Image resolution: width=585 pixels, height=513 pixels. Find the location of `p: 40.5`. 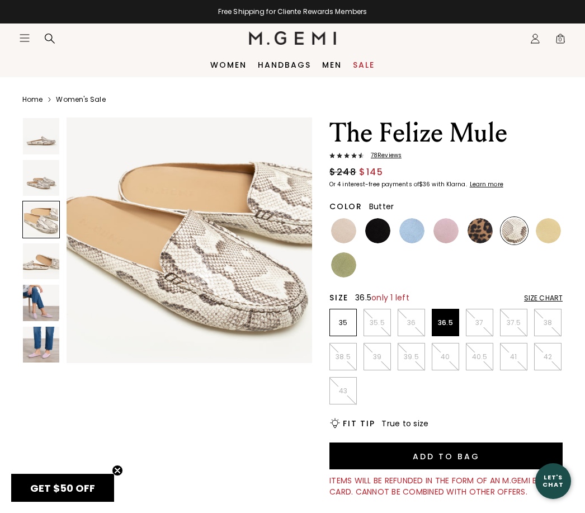

p: 40.5 is located at coordinates (480, 357).